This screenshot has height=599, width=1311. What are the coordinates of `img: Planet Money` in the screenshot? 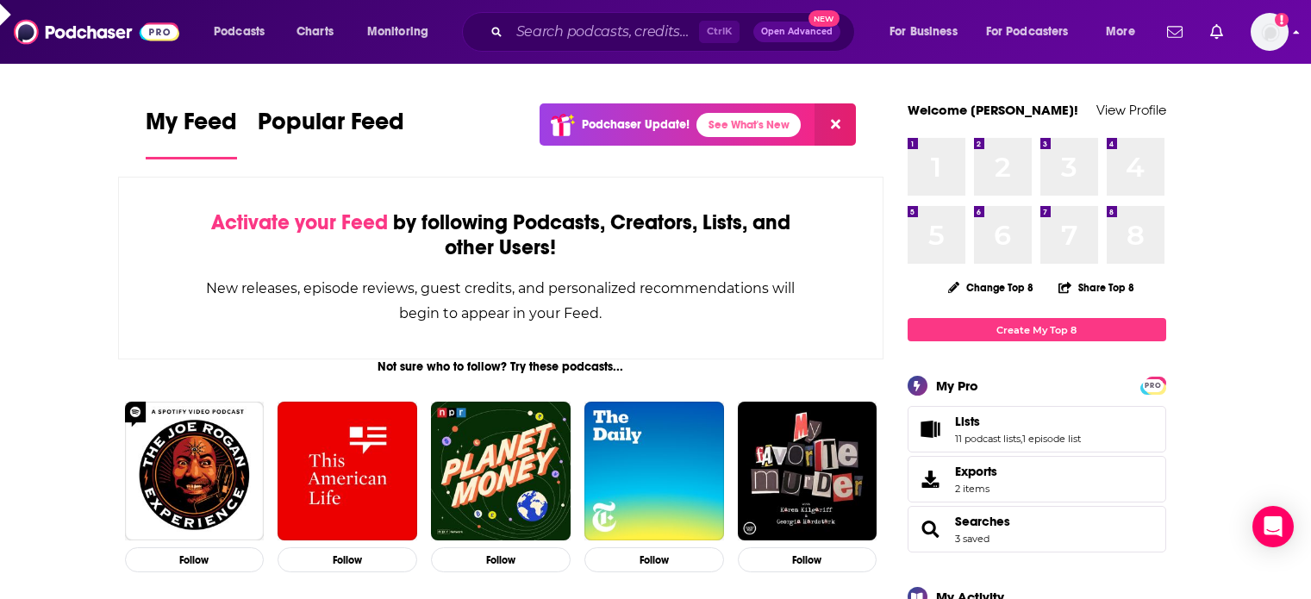 It's located at (501, 471).